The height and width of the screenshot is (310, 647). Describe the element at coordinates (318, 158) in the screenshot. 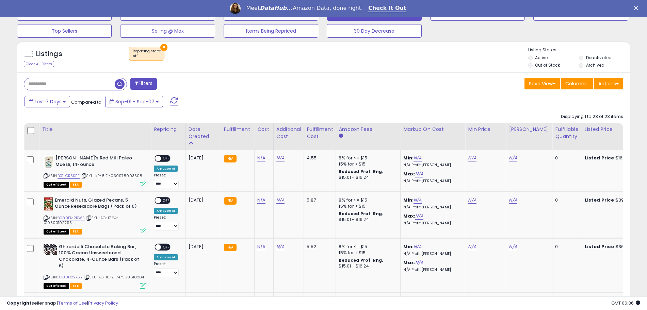

I see `div: 4.55` at that location.